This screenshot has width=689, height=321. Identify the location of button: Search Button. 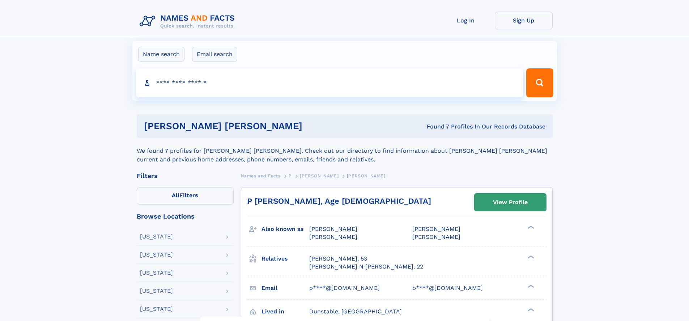
(539, 83).